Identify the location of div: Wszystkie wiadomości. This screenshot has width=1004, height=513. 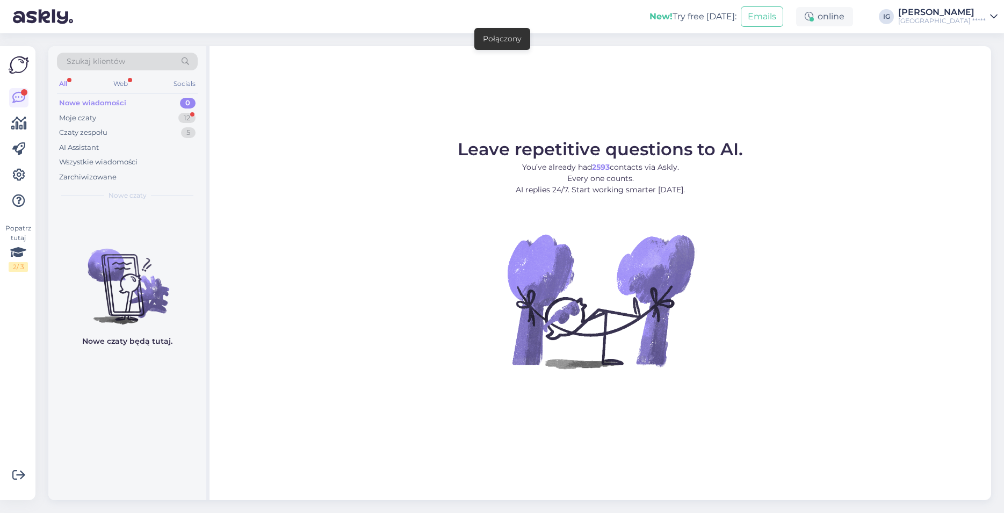
(98, 162).